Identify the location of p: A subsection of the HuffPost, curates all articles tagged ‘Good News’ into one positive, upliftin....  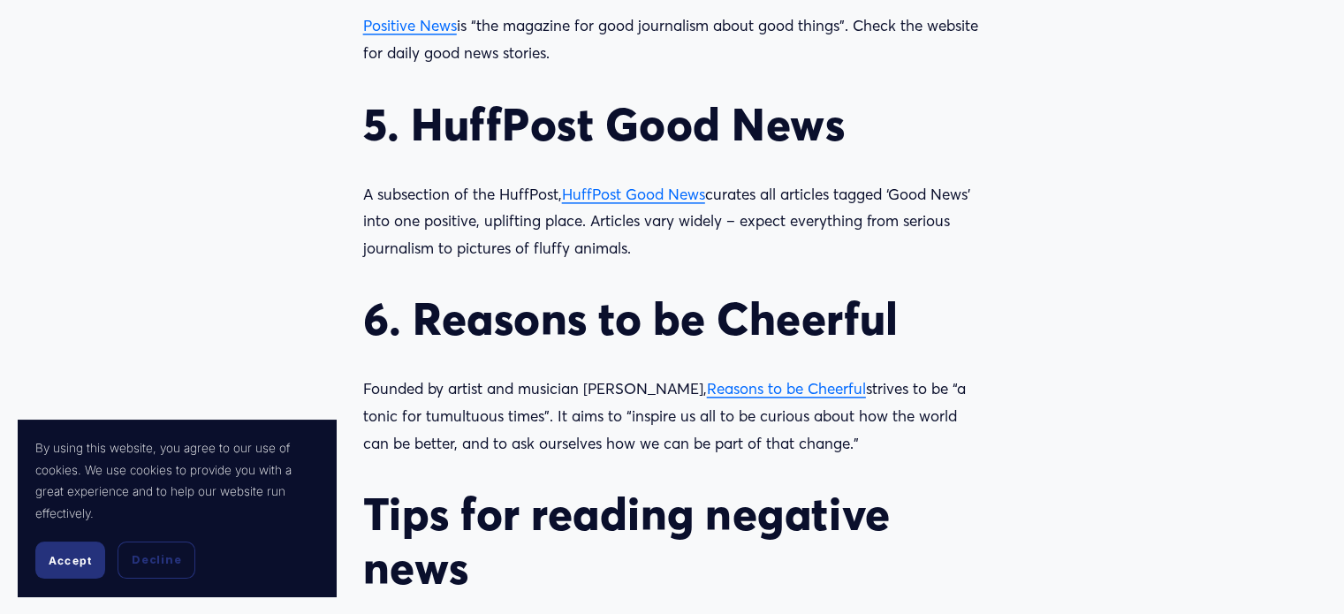
(673, 222).